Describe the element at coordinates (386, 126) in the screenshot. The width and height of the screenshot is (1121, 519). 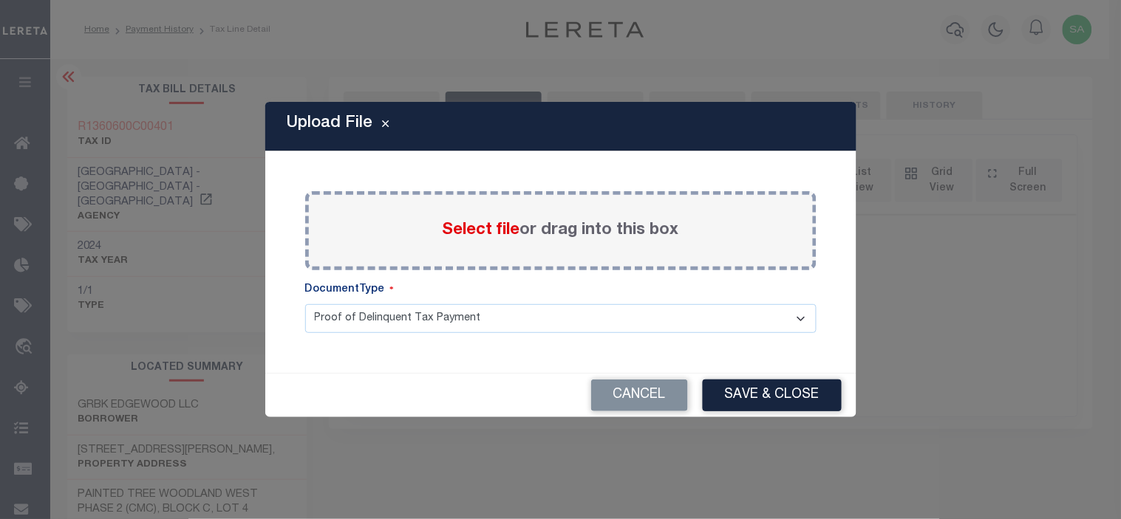
I see `button: Close` at that location.